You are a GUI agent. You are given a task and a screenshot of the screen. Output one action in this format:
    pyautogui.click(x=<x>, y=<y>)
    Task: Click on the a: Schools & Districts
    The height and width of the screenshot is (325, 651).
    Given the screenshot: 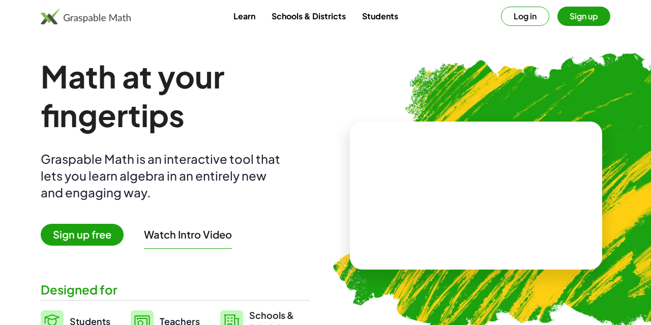 What is the action you would take?
    pyautogui.click(x=309, y=16)
    